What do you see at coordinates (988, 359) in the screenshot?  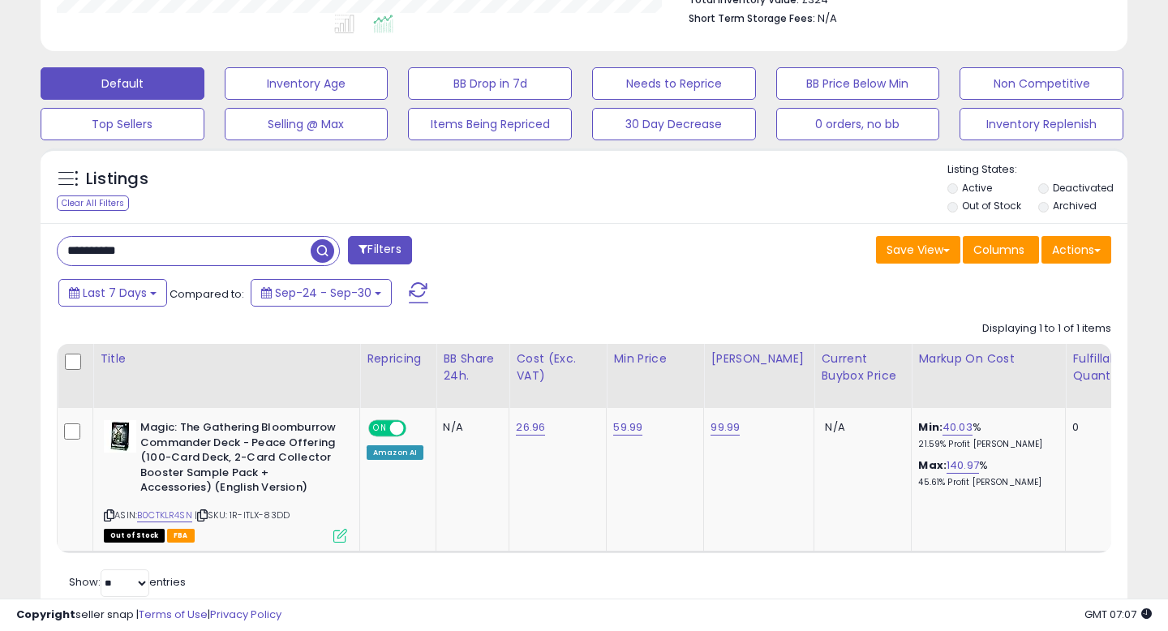 I see `div: Markup on Cost` at bounding box center [988, 359].